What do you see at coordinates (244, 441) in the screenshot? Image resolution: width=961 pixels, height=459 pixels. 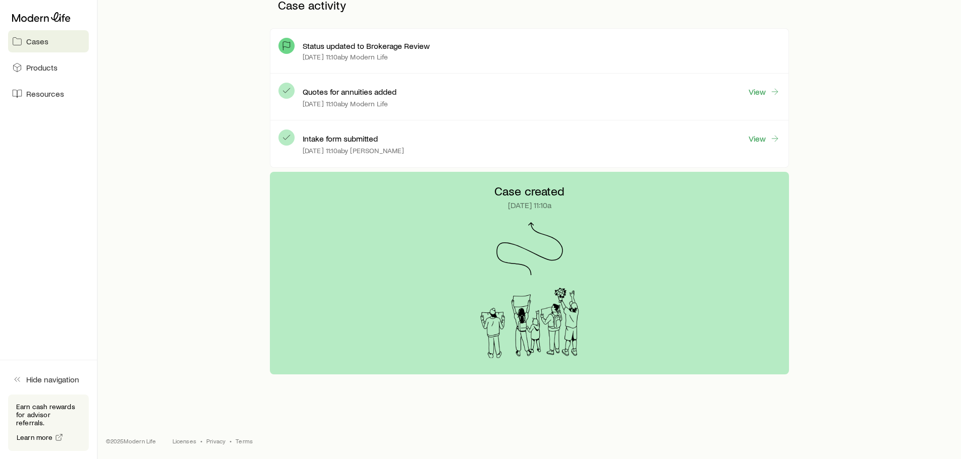 I see `a: Terms` at bounding box center [244, 441].